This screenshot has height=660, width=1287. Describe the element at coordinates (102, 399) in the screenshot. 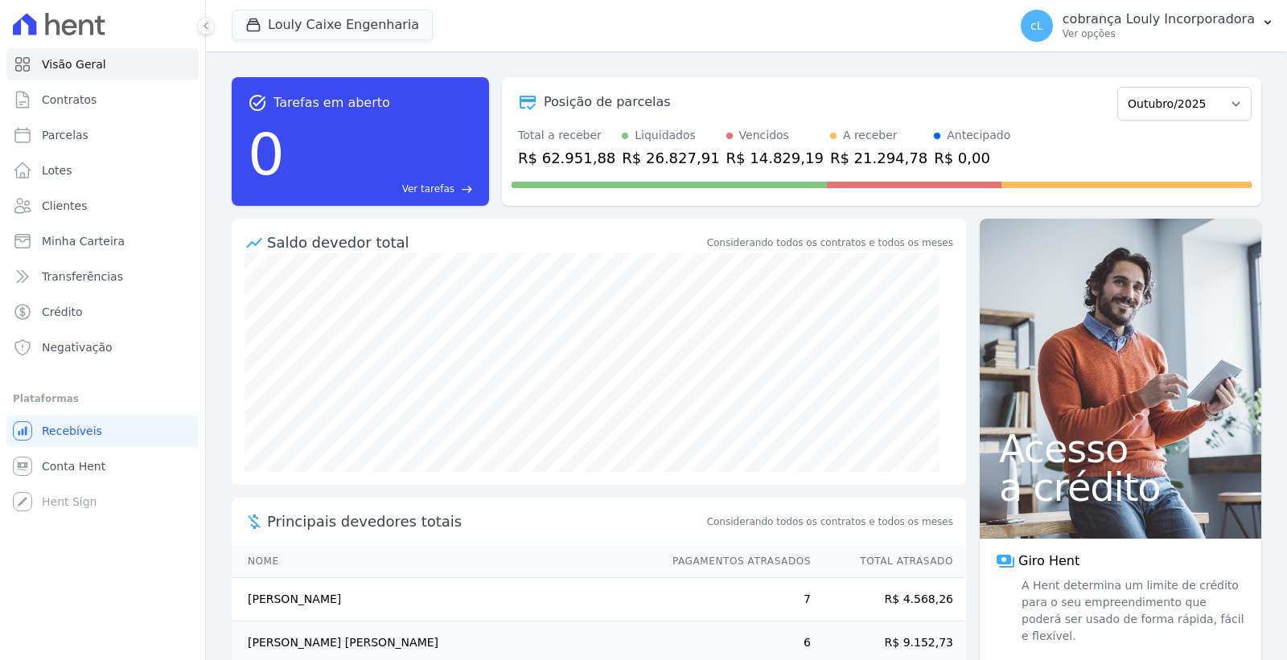

I see `div: Plataformas` at that location.